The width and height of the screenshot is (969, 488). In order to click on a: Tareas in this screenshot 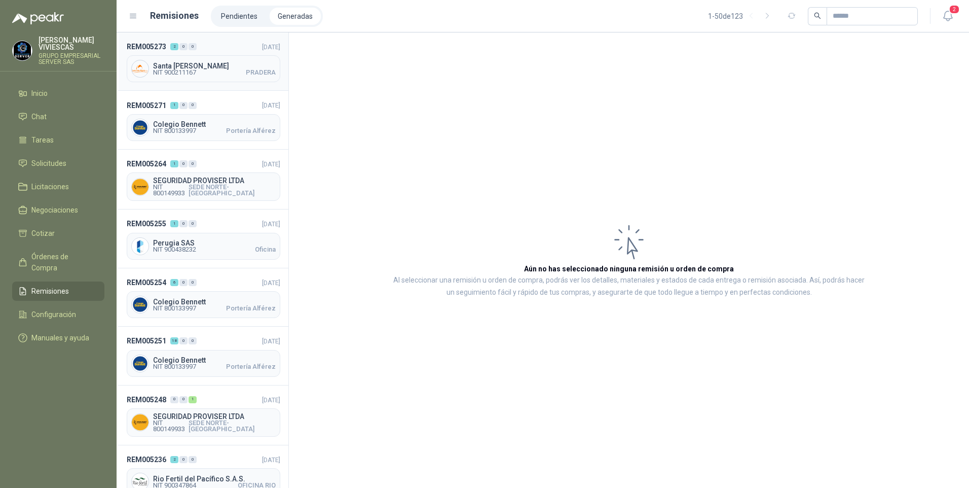, I will do `click(58, 140)`.